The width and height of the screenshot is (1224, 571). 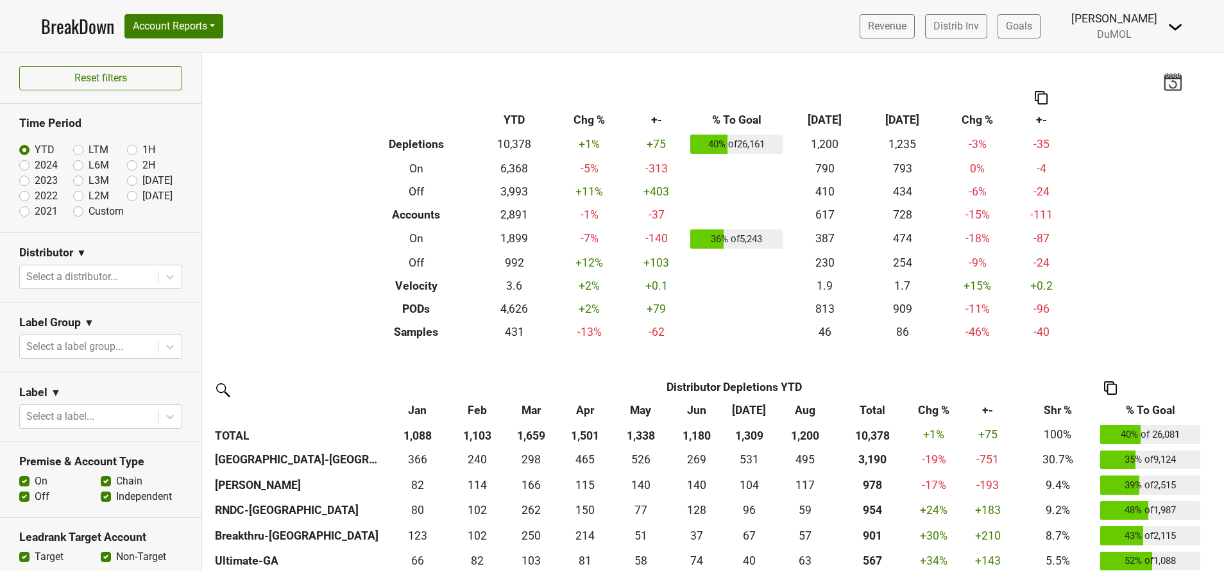 I want to click on td: -313, so click(x=656, y=169).